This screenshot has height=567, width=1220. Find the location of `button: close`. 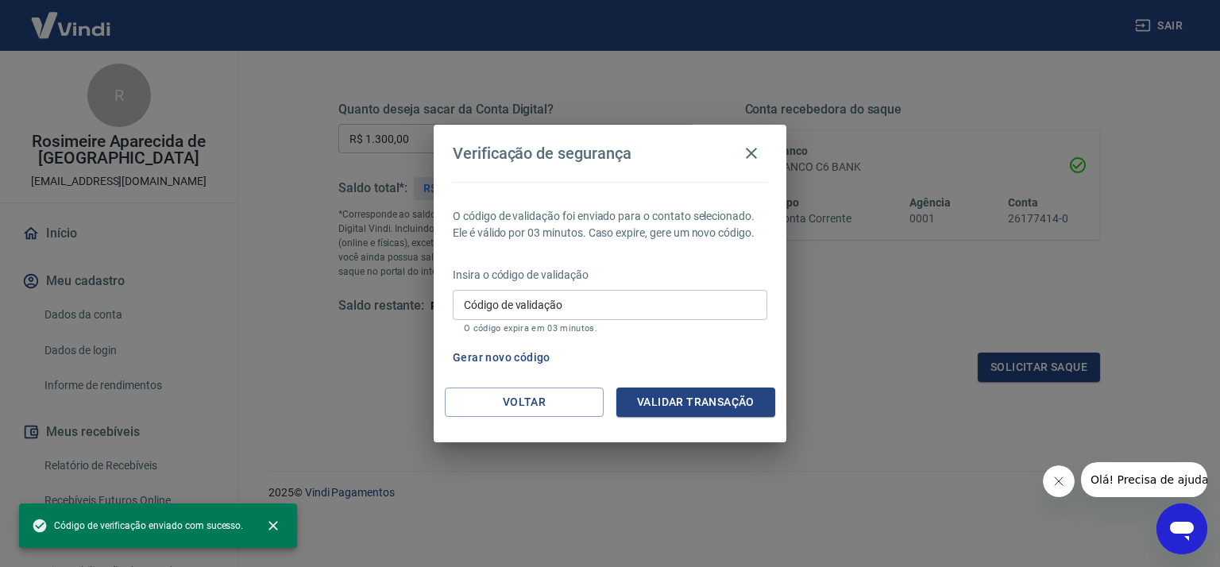

button: close is located at coordinates (273, 526).